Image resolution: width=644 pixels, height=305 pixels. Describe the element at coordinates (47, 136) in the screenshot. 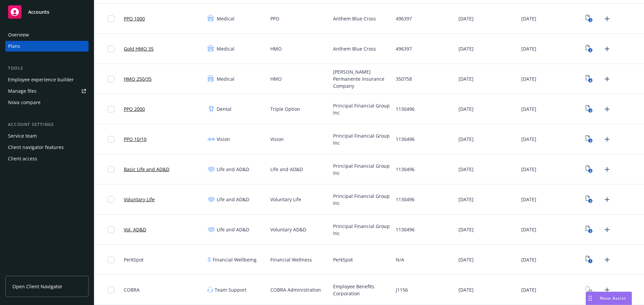

I see `a: Service team` at that location.